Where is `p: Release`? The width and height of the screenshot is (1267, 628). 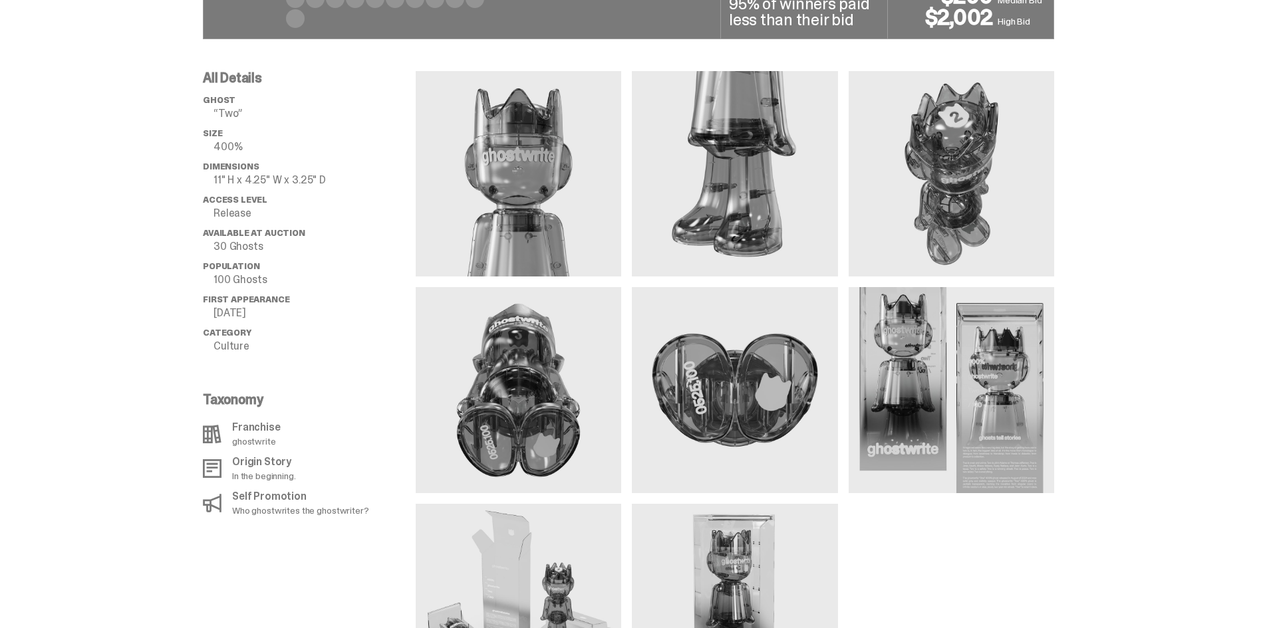
p: Release is located at coordinates (315, 213).